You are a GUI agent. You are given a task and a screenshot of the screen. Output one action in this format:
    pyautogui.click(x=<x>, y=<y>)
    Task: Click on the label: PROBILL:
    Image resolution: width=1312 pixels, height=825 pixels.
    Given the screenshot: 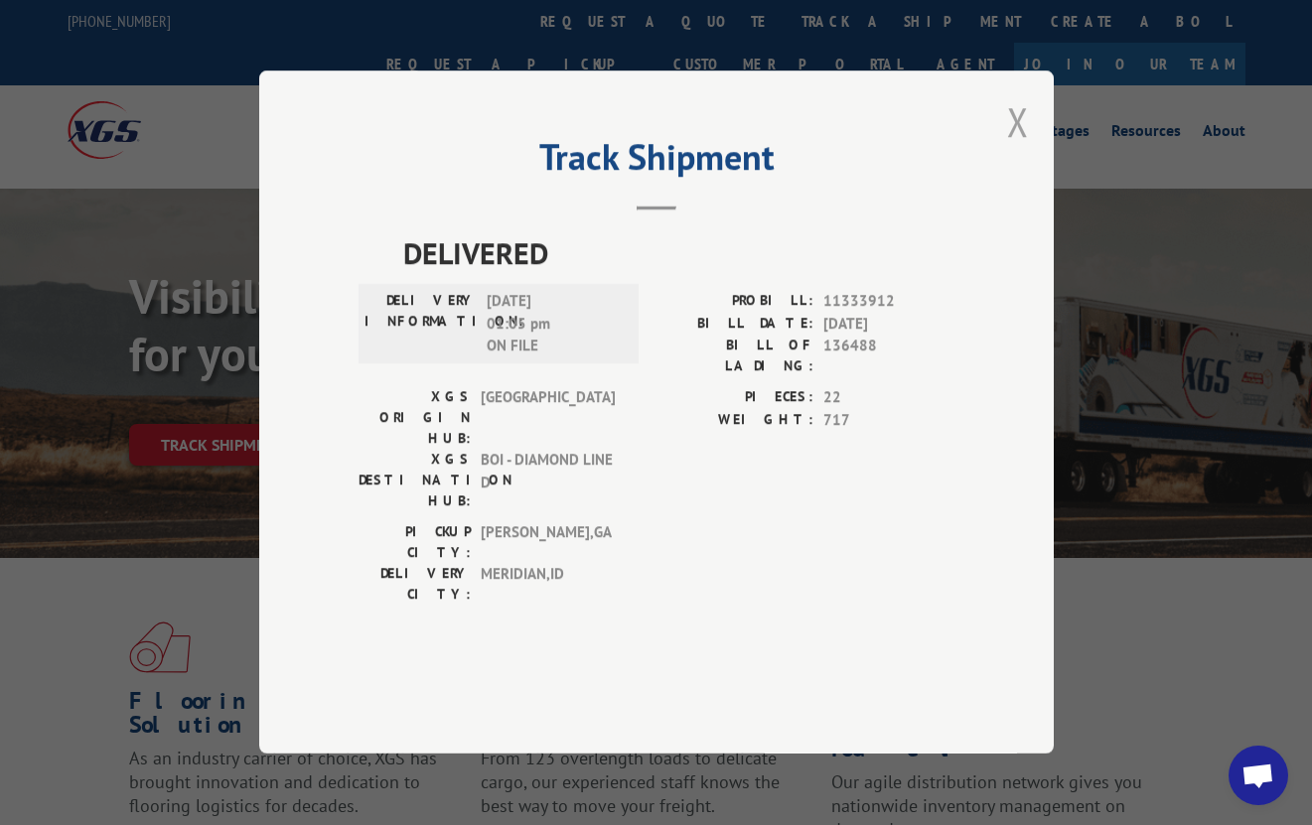 What is the action you would take?
    pyautogui.click(x=735, y=302)
    